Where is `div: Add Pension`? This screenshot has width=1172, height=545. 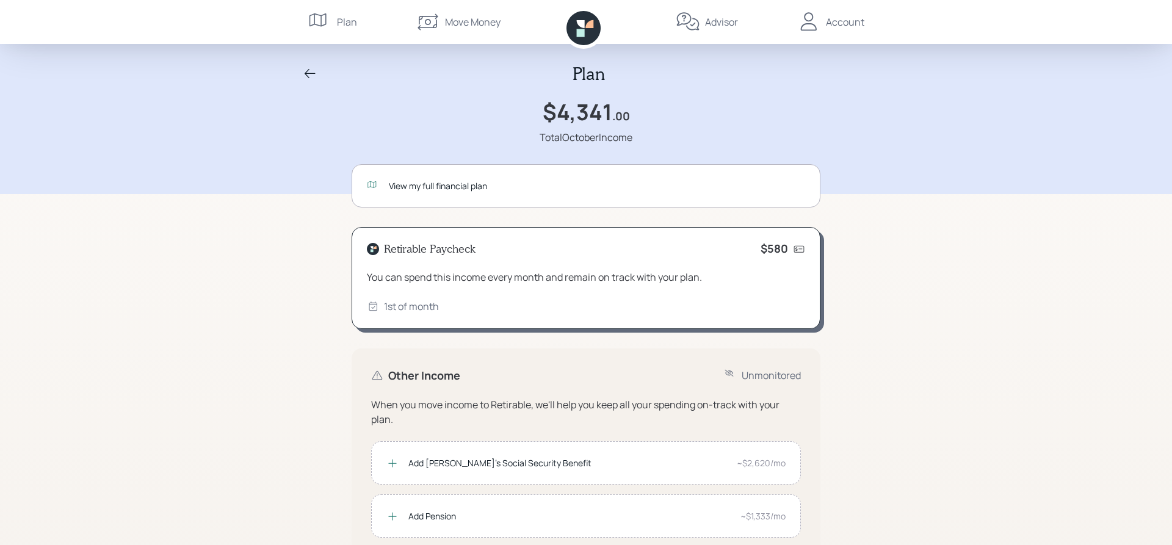 div: Add Pension is located at coordinates (570, 516).